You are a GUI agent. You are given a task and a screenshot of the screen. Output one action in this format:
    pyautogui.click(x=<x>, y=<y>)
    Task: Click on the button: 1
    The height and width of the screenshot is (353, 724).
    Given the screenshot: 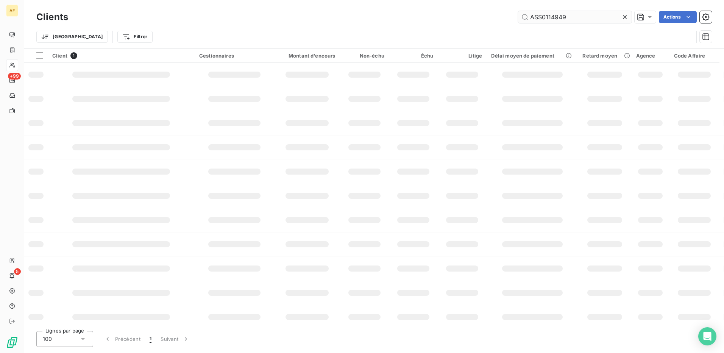 What is the action you would take?
    pyautogui.click(x=150, y=339)
    